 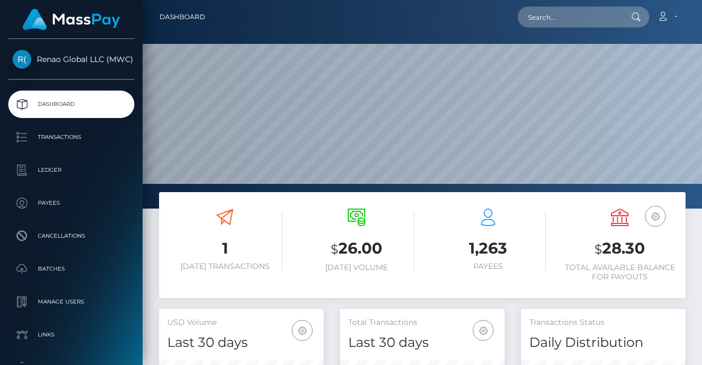 I want to click on h5: Total Transactions, so click(x=422, y=322).